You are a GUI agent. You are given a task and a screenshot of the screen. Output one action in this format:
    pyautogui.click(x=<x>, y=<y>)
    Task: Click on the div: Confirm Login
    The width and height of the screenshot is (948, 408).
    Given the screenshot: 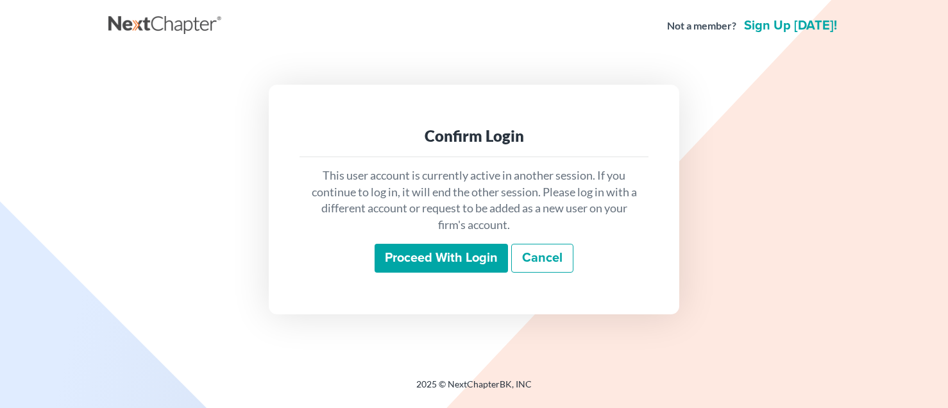 What is the action you would take?
    pyautogui.click(x=474, y=136)
    